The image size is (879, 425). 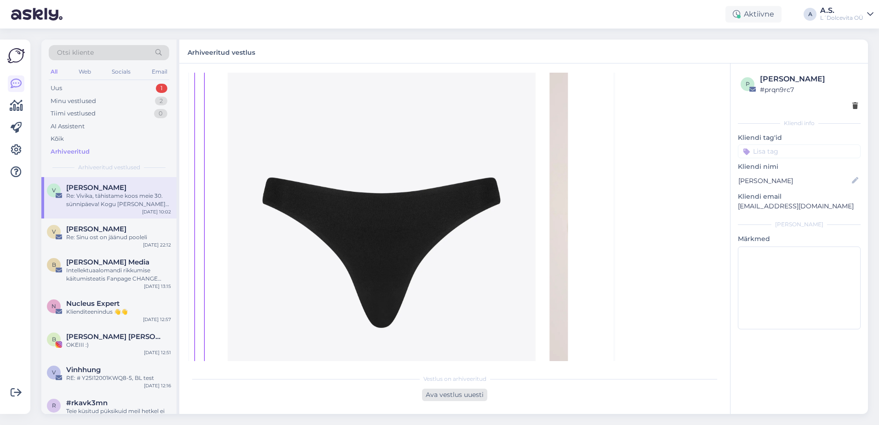 I want to click on div: Re: Sinu ost on jäänud pooleli, so click(x=119, y=237).